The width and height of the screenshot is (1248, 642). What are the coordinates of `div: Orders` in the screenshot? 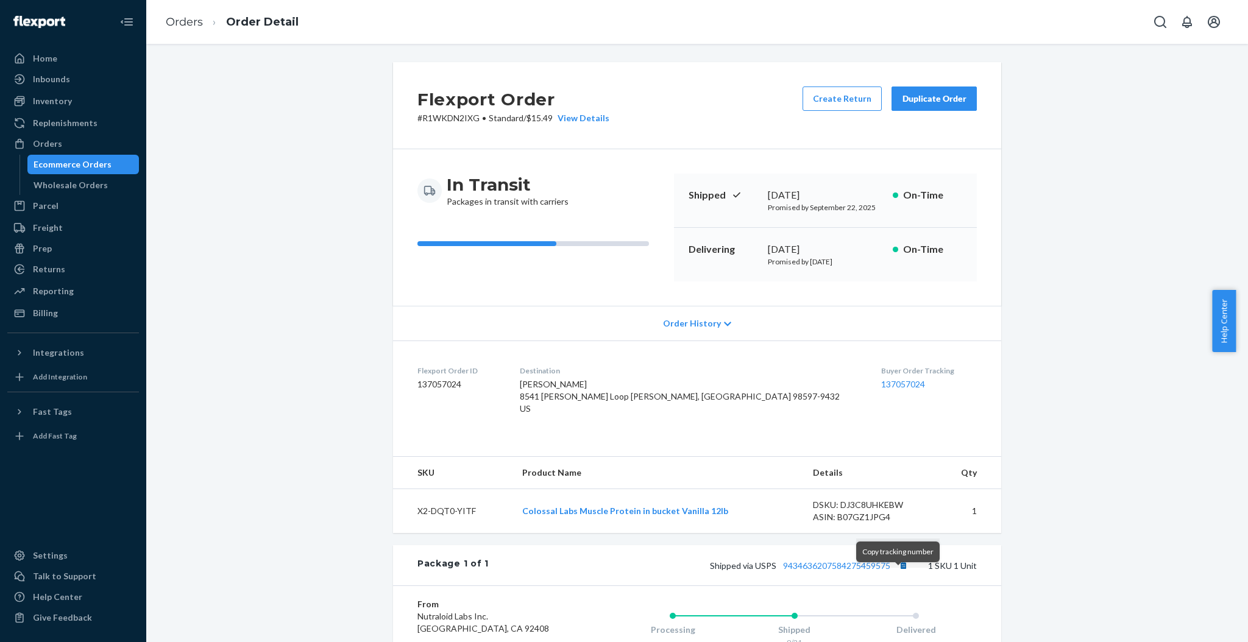 It's located at (48, 144).